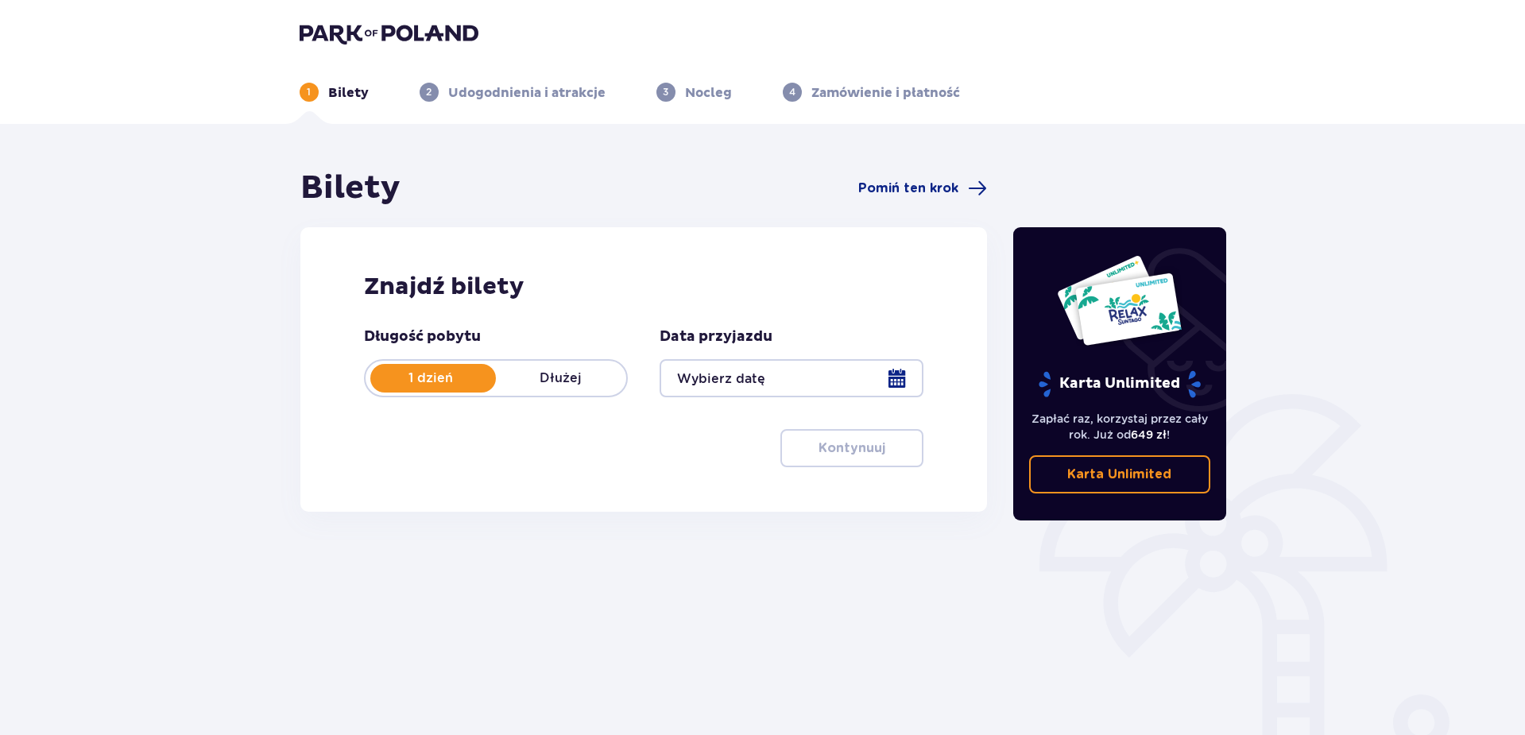  I want to click on p: Zamówienie i płatność, so click(885, 93).